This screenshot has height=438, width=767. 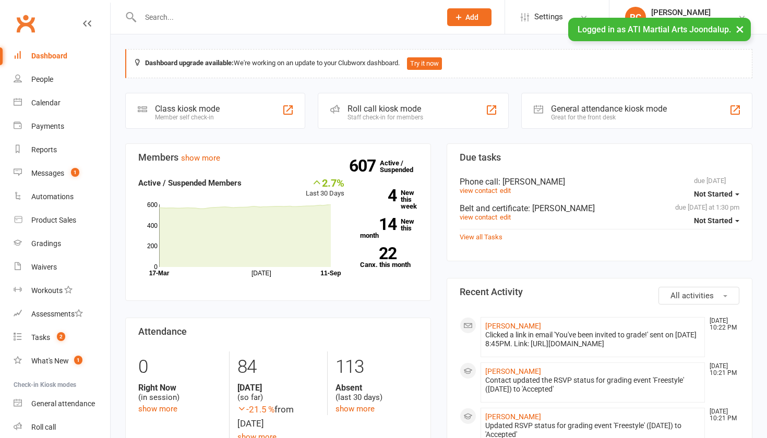 What do you see at coordinates (325, 183) in the screenshot?
I see `div: 2.7%` at bounding box center [325, 183].